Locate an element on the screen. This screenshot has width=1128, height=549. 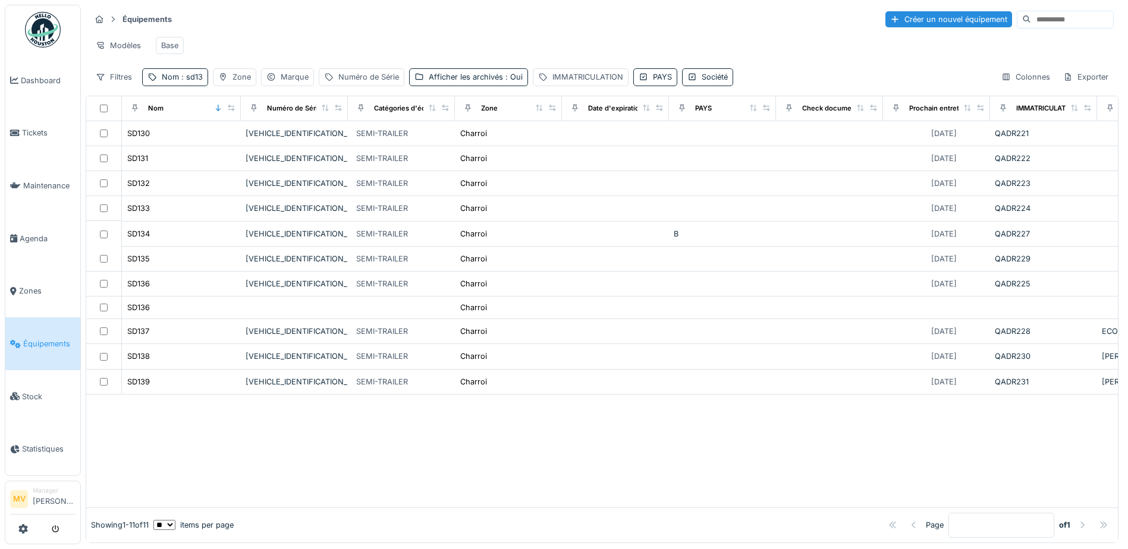
div: QADR231 is located at coordinates (1044, 382).